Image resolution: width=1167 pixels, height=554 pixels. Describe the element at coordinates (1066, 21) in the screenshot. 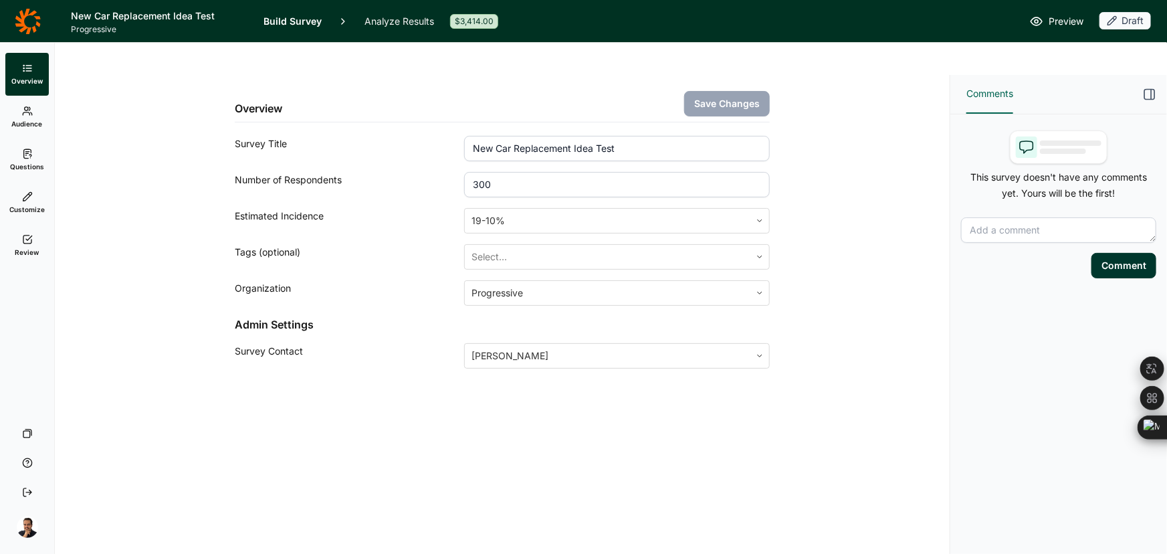

I see `span: Preview` at that location.